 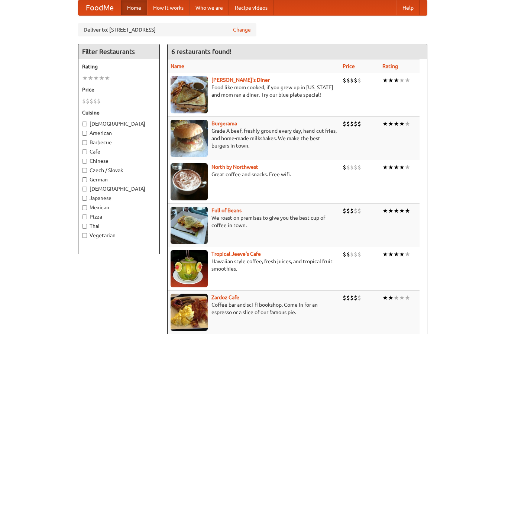 What do you see at coordinates (84, 161) in the screenshot?
I see `input: Chinese` at bounding box center [84, 161].